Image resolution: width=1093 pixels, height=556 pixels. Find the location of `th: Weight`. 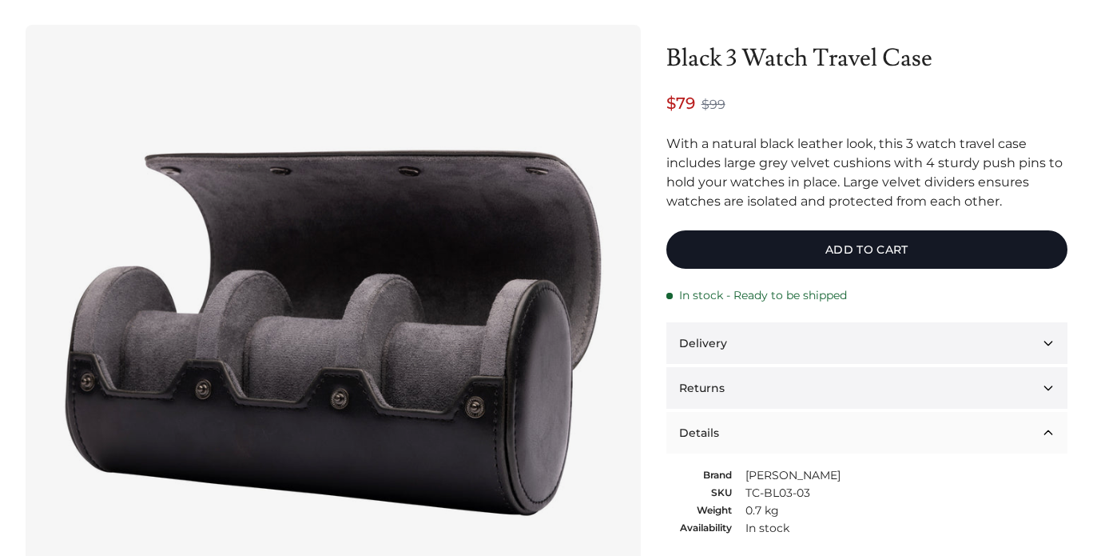

th: Weight is located at coordinates (712, 510).